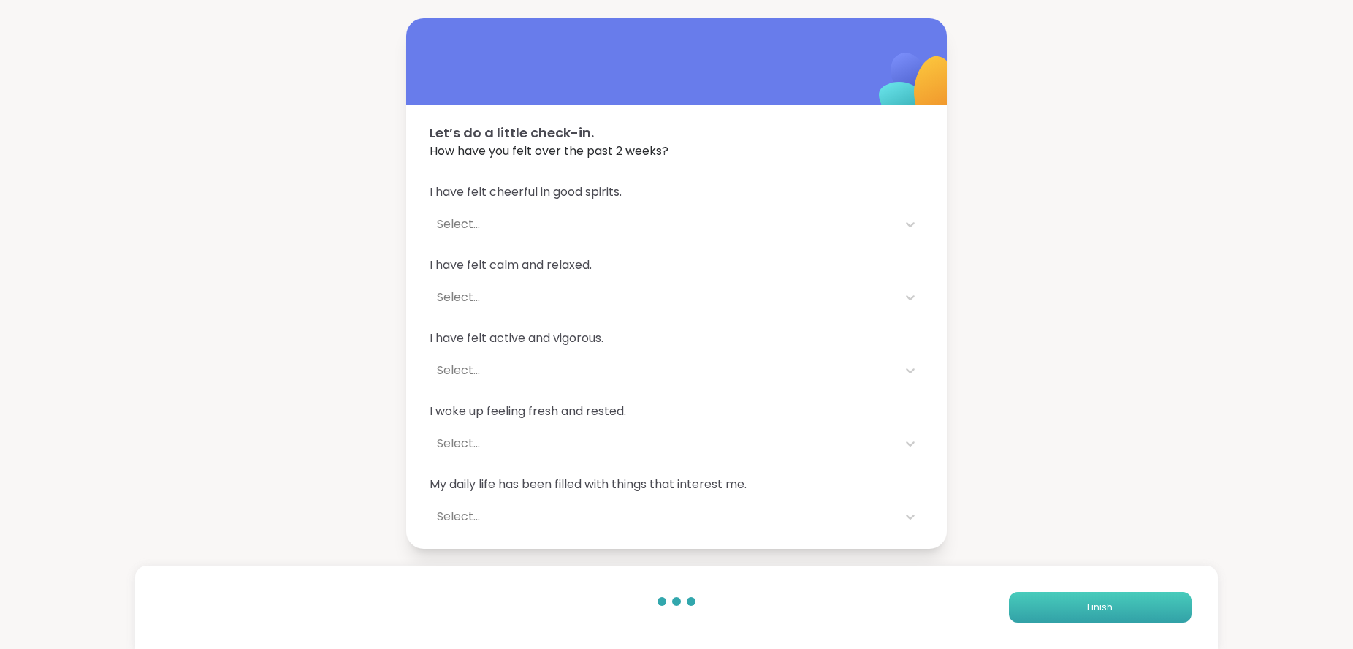 This screenshot has height=649, width=1353. I want to click on span: My daily life has been filled with things that interest me., so click(677, 484).